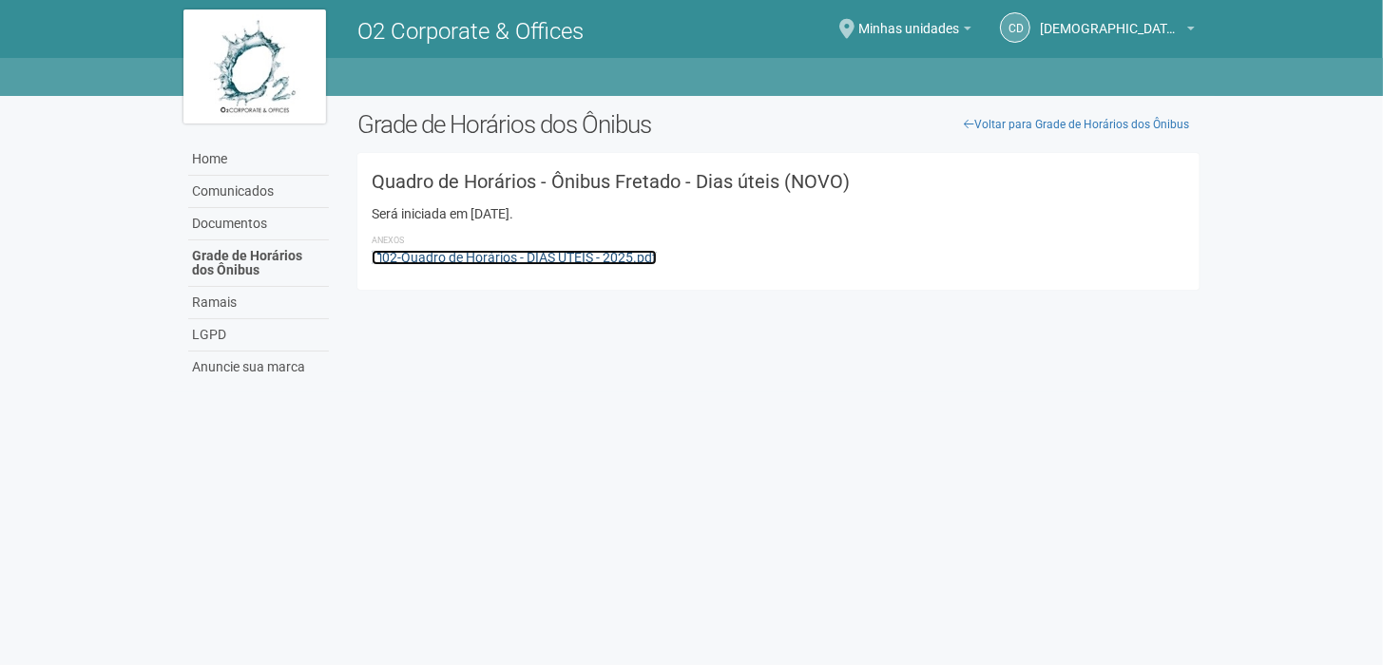 The image size is (1383, 665). What do you see at coordinates (779, 241) in the screenshot?
I see `li: Anexos` at bounding box center [779, 241].